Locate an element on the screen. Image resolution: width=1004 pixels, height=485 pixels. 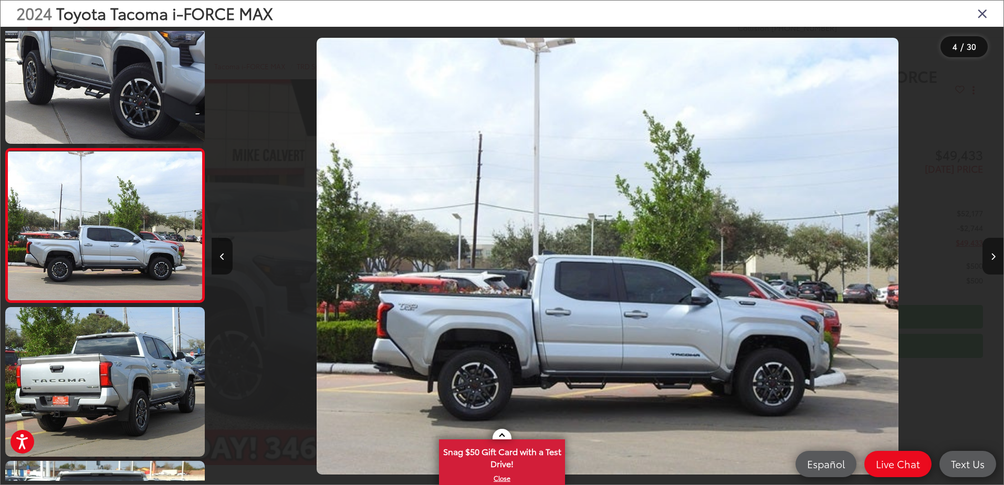
a: Español is located at coordinates (826, 464).